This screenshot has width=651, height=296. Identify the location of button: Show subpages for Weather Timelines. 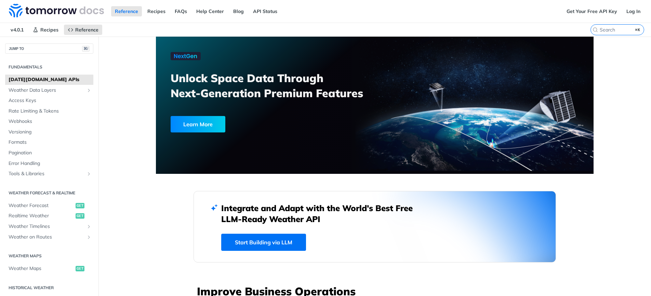
(89, 226).